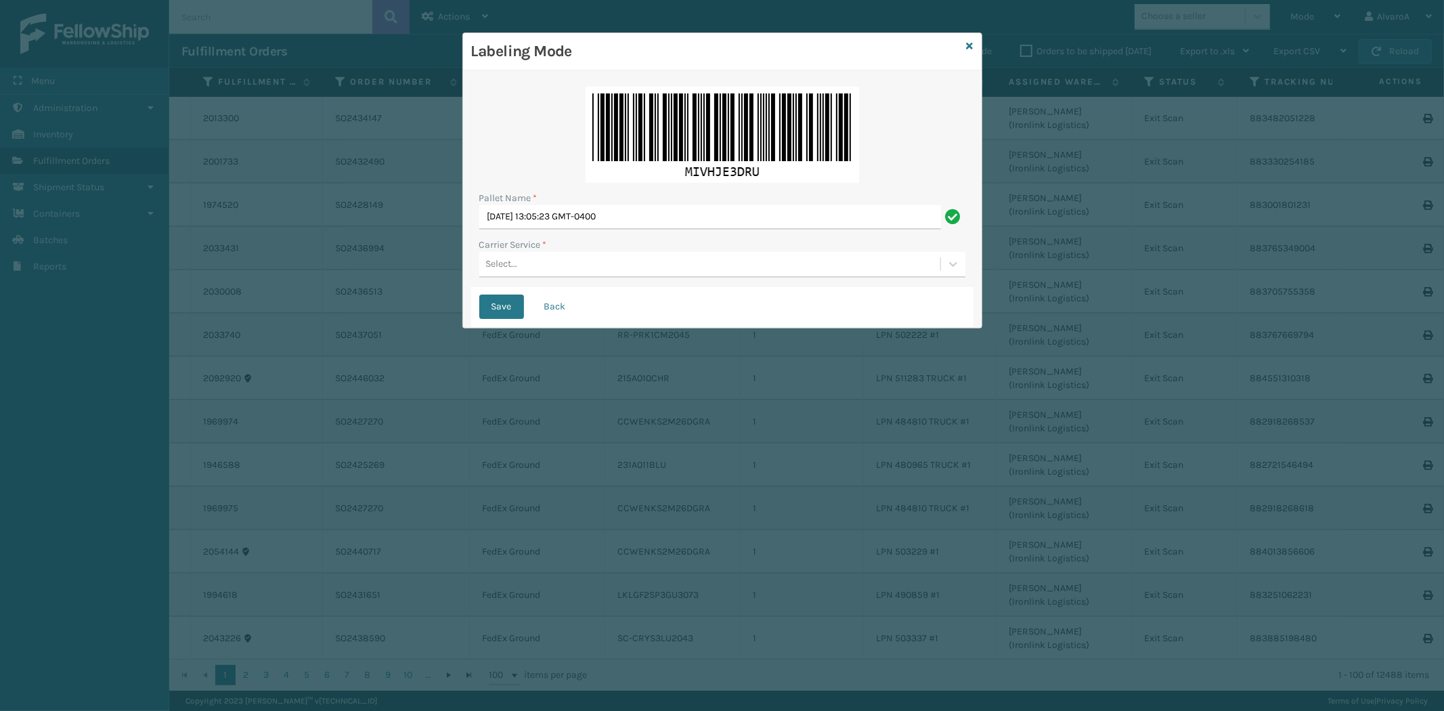 This screenshot has width=1444, height=711. I want to click on div: Select..., so click(502, 264).